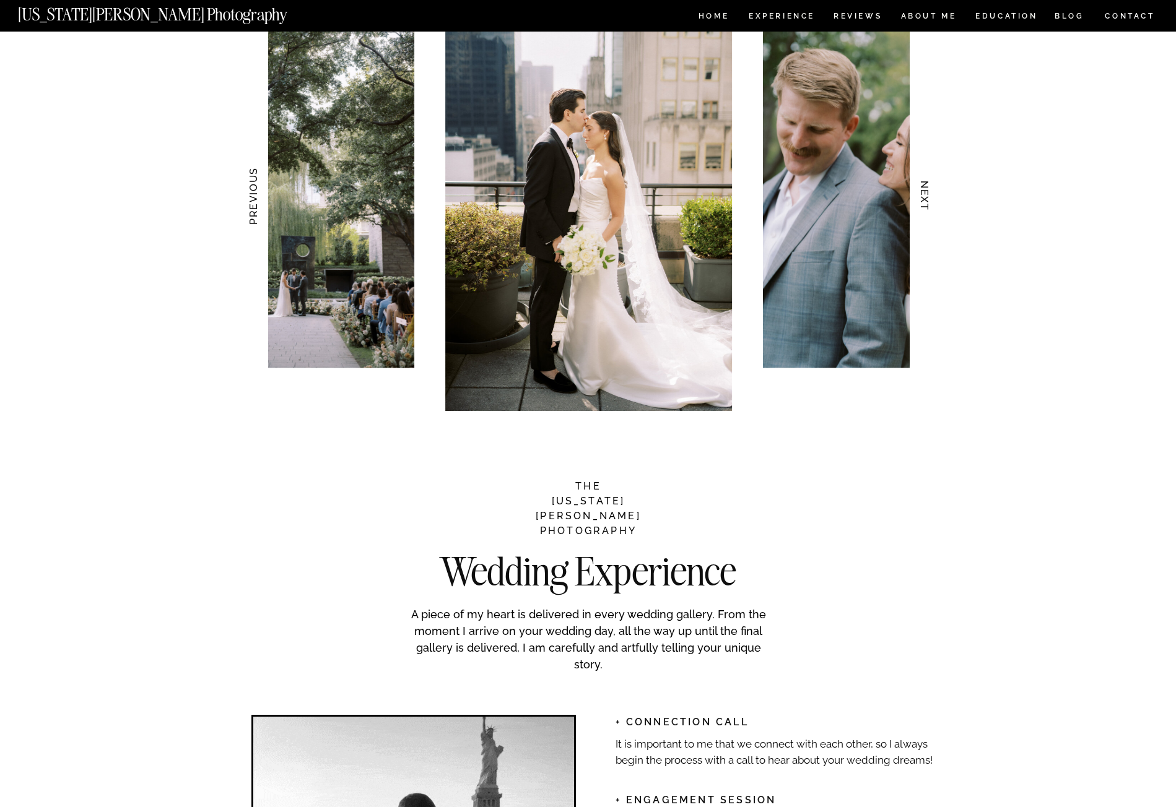 The height and width of the screenshot is (807, 1176). I want to click on nav: Experience, so click(781, 17).